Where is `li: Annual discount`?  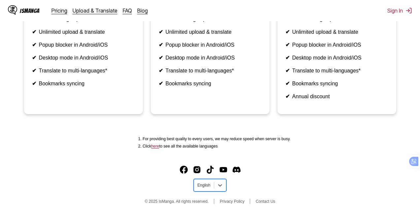
li: Annual discount is located at coordinates (337, 96).